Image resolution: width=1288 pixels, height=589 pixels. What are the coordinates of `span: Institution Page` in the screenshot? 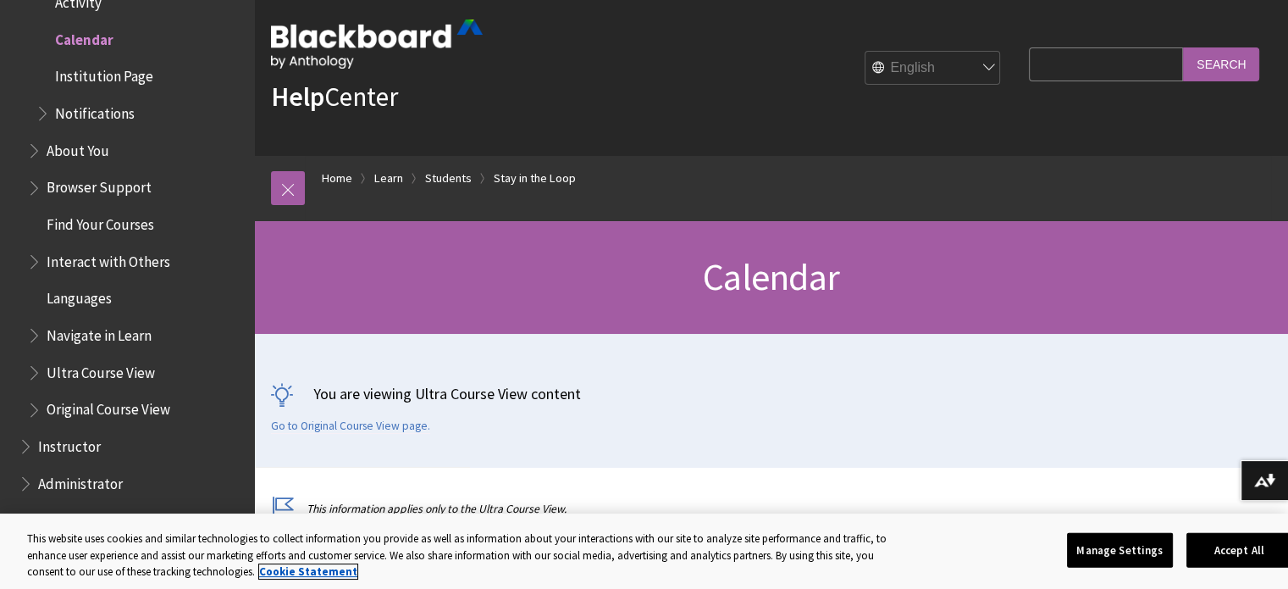 It's located at (104, 74).